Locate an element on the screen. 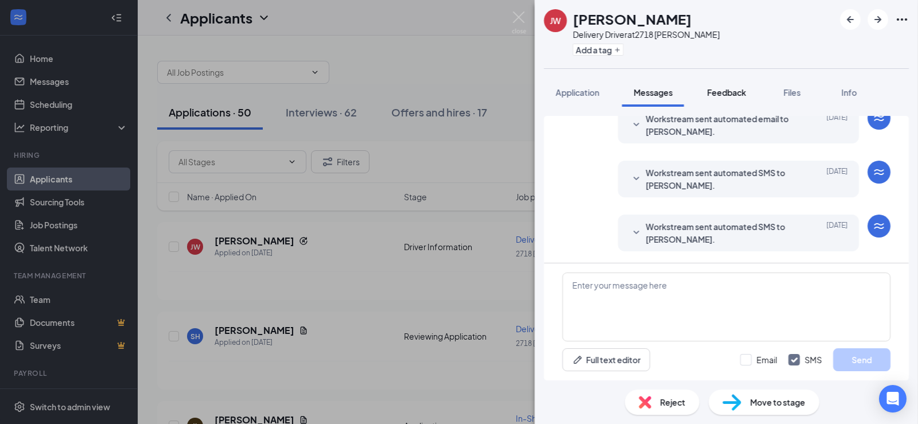 This screenshot has width=918, height=424. button: ArrowRight is located at coordinates (878, 20).